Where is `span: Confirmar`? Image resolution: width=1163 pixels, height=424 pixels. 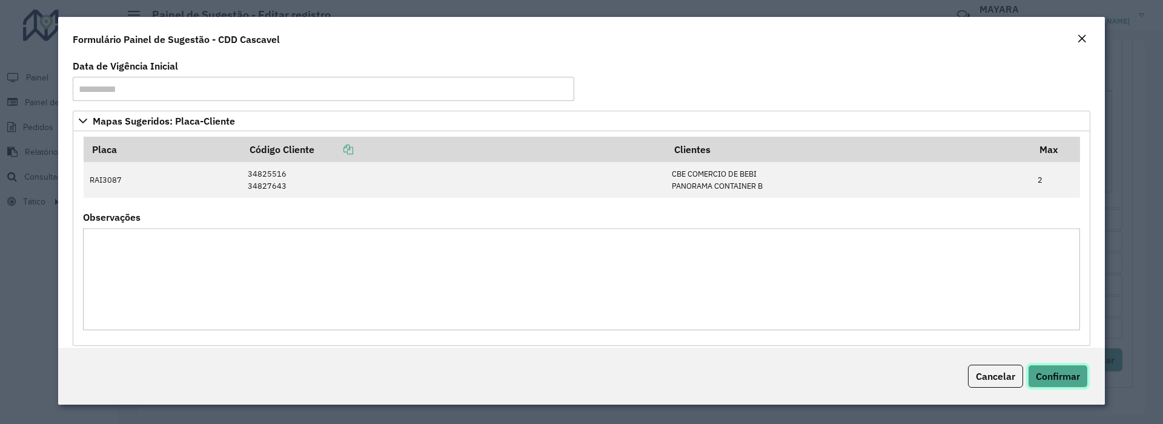 span: Confirmar is located at coordinates (1057, 377).